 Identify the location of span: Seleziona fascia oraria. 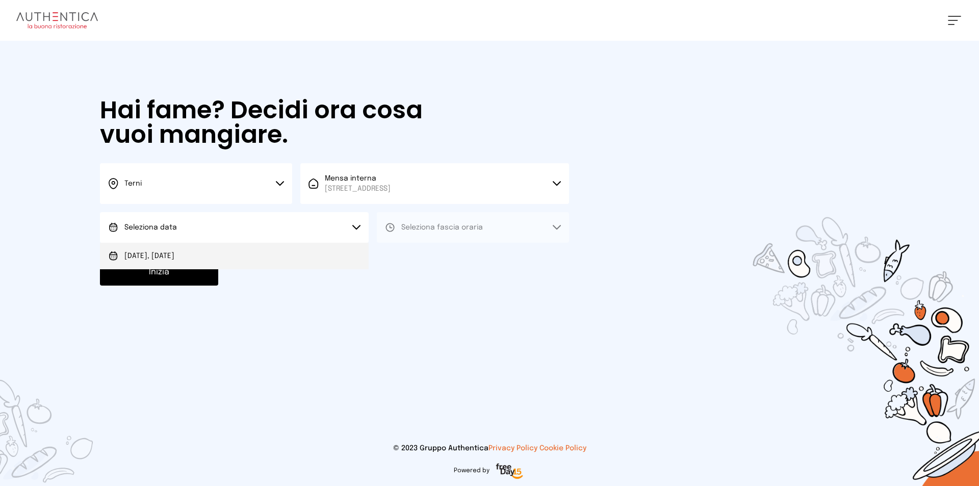
(442, 227).